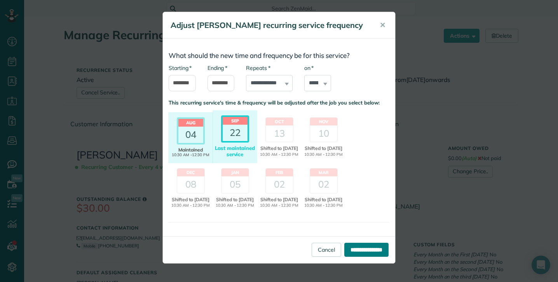 The width and height of the screenshot is (558, 282). I want to click on label: Starting, so click(180, 68).